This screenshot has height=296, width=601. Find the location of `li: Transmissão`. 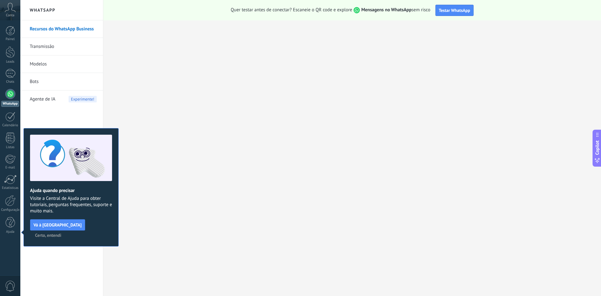

li: Transmissão is located at coordinates (62, 47).